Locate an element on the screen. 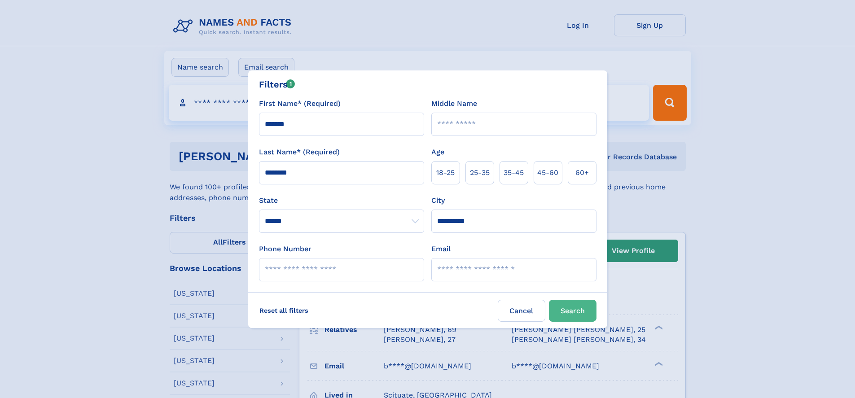 This screenshot has width=855, height=398. span: 45‑60 is located at coordinates (548, 173).